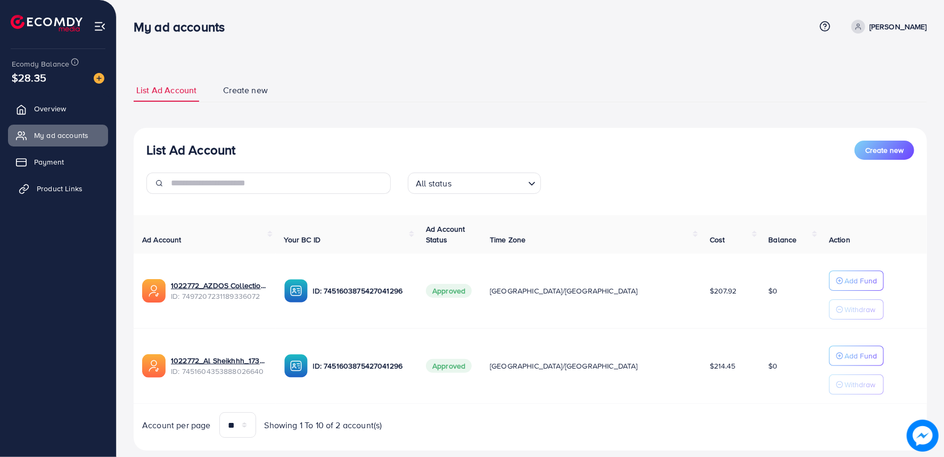  Describe the element at coordinates (219, 371) in the screenshot. I see `span: ID: 7451604353888026640` at that location.